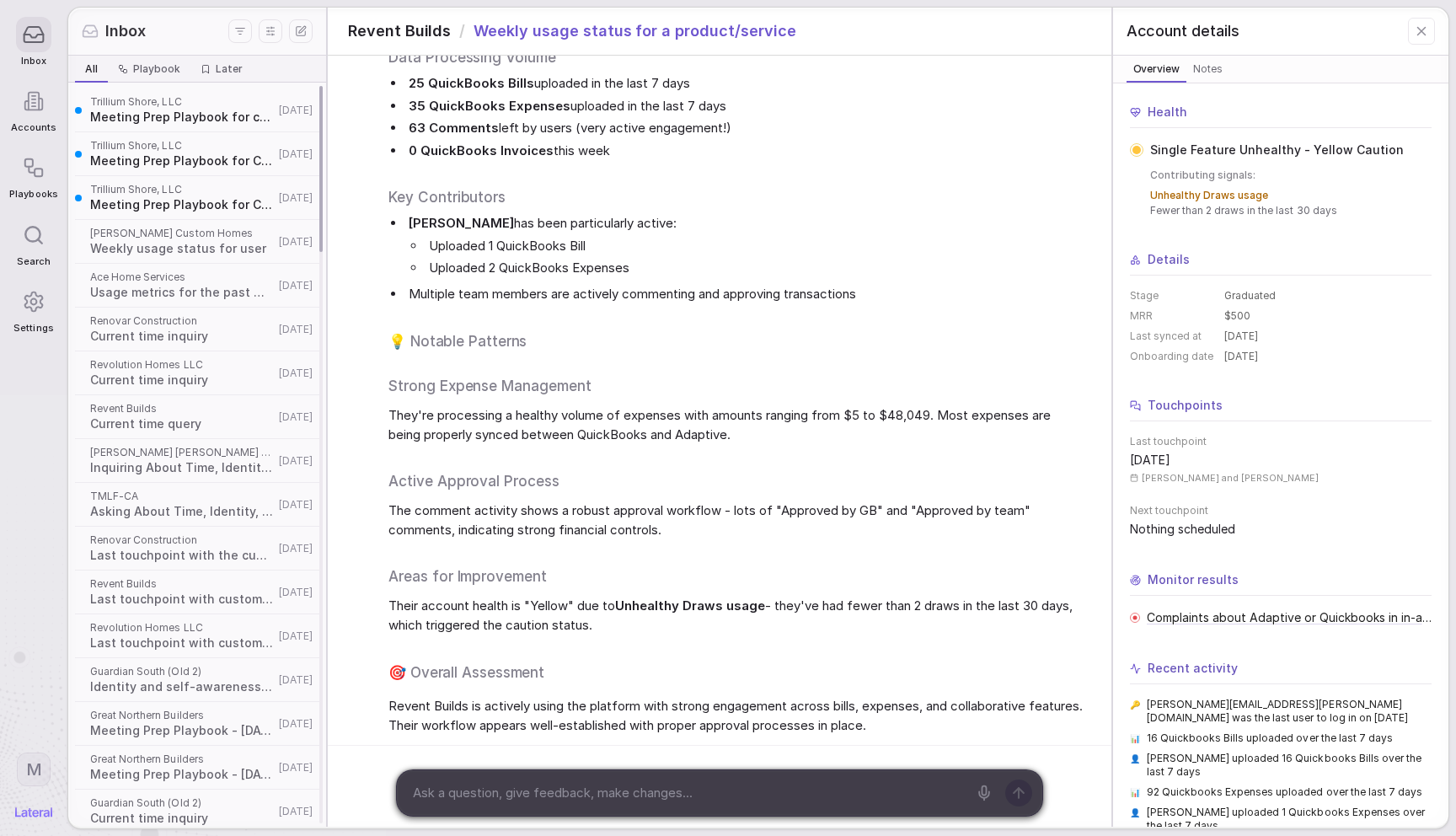  What do you see at coordinates (744, 294) in the screenshot?
I see `li: Multiple team members are actively commenting and approving transactions` at bounding box center [744, 294].